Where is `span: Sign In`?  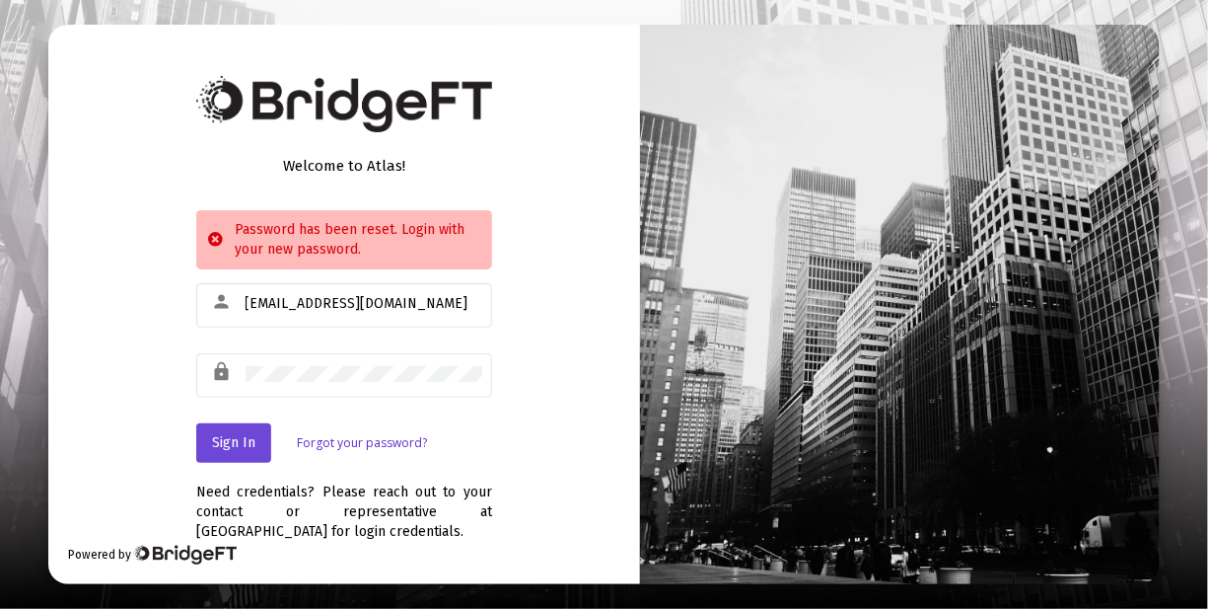
span: Sign In is located at coordinates (234, 442).